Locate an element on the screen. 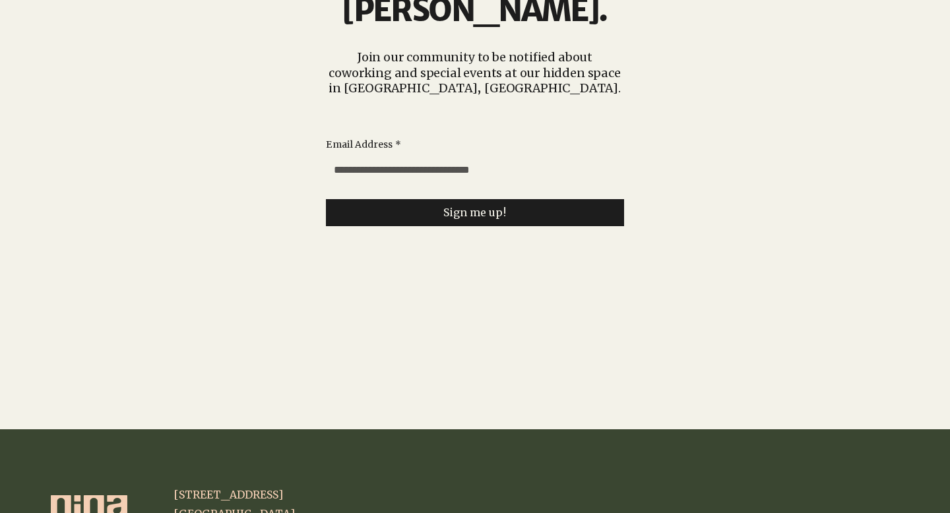 Image resolution: width=950 pixels, height=513 pixels. span: Sign me up! is located at coordinates (475, 212).